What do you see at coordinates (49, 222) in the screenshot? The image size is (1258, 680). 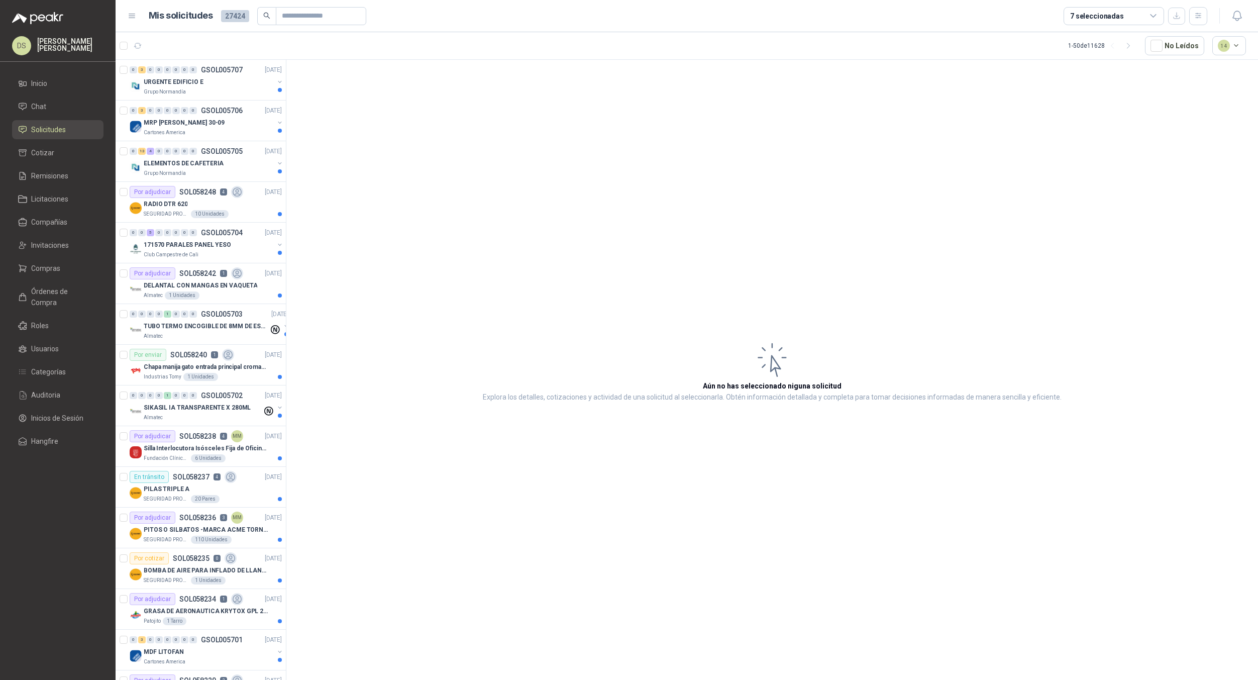 I see `span: Compañías` at bounding box center [49, 222].